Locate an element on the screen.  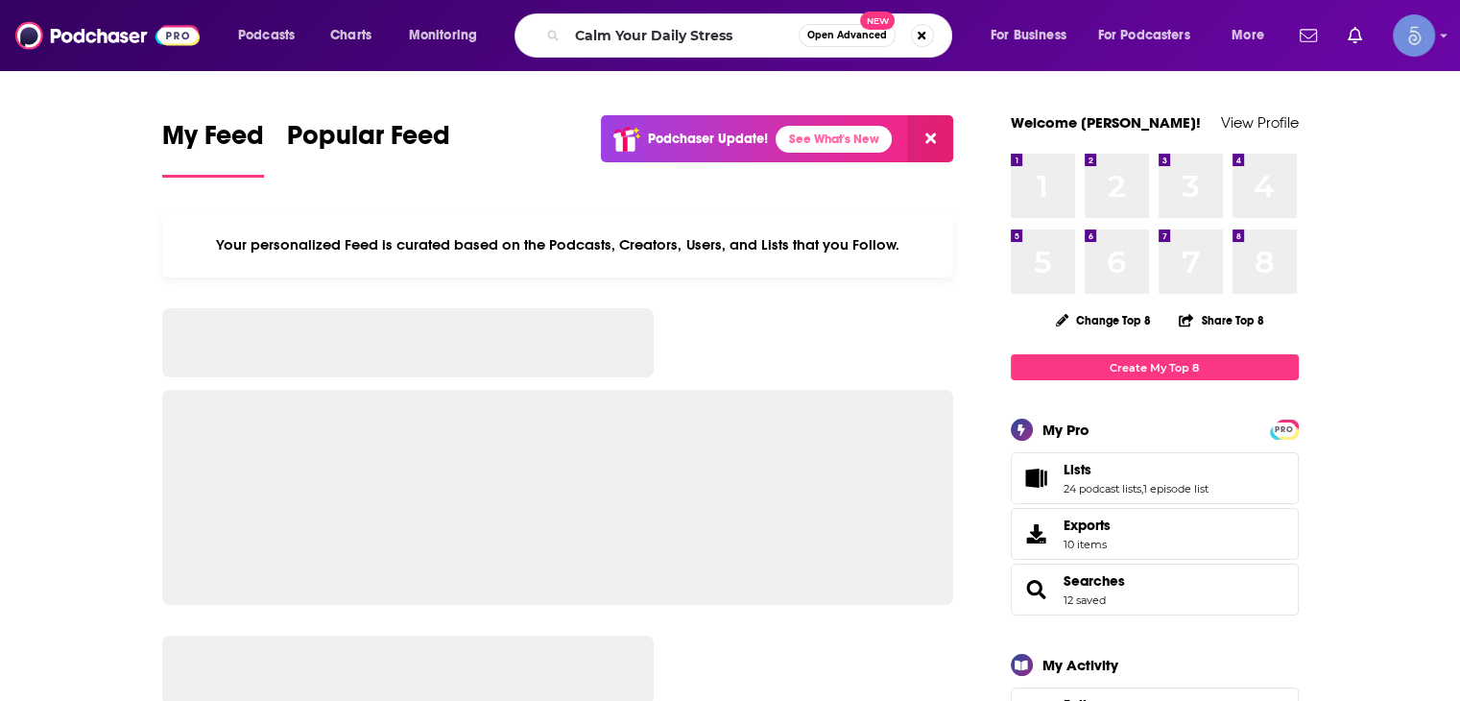
a: My Feed is located at coordinates (213, 148).